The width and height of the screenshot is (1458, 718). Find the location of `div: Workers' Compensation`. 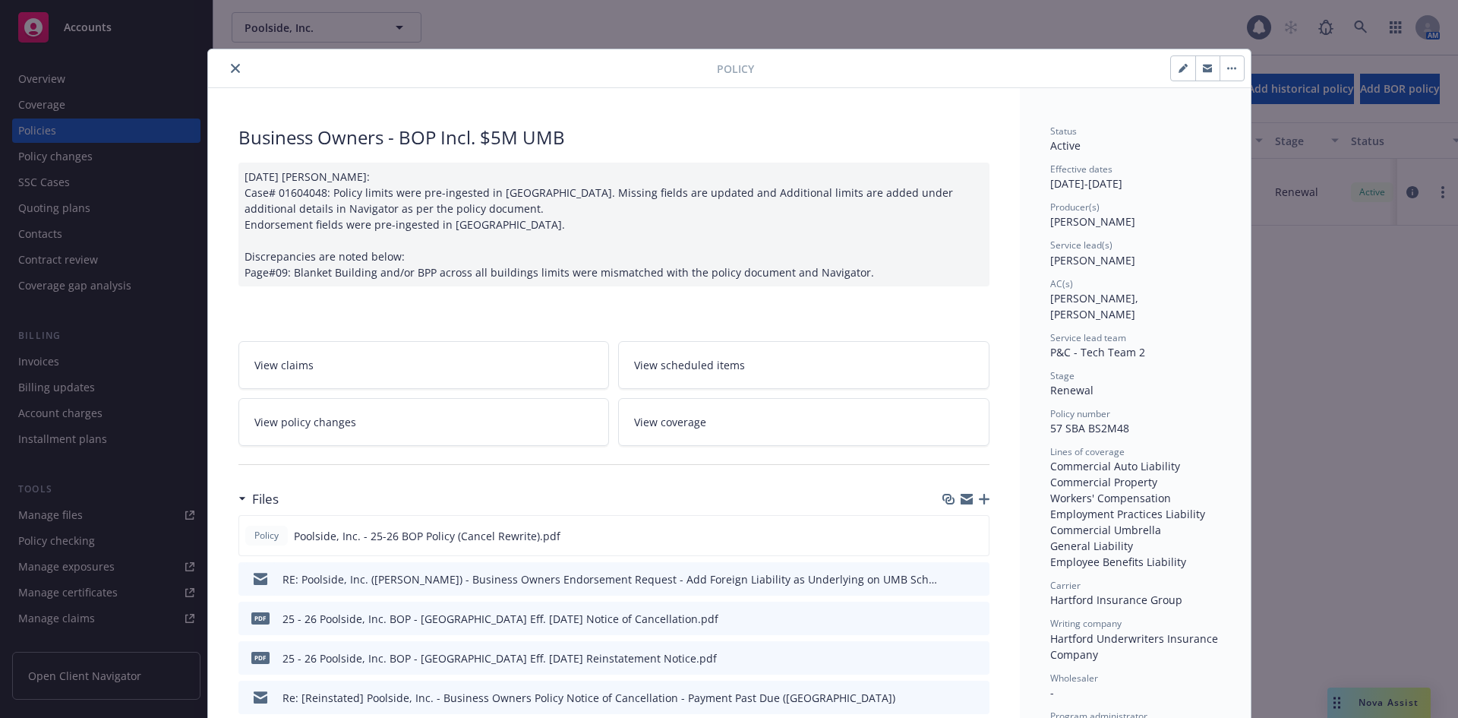

div: Workers' Compensation is located at coordinates (1135, 497).